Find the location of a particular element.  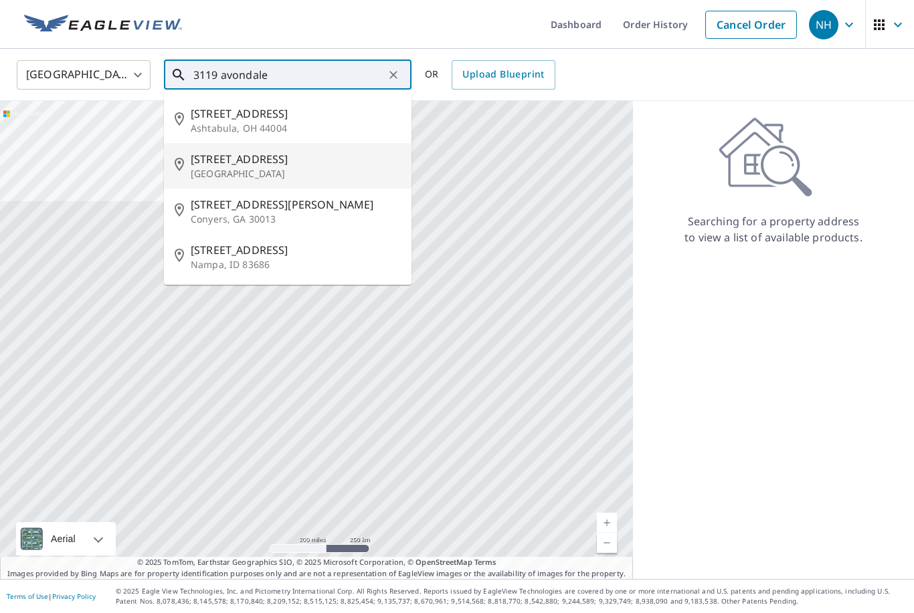

p: Ashtabula, OH 44004 is located at coordinates (296, 128).